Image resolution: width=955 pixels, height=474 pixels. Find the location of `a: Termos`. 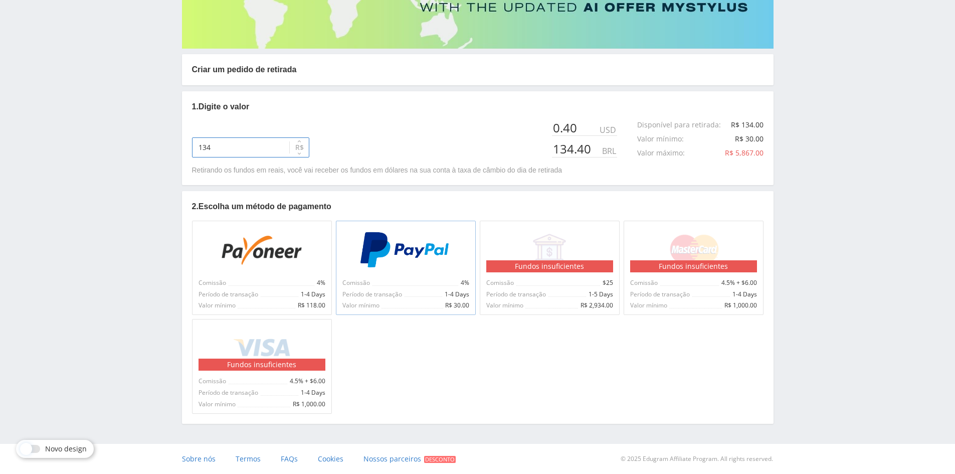

a: Termos is located at coordinates (248, 459).